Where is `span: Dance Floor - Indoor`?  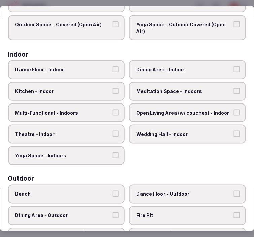 span: Dance Floor - Indoor is located at coordinates (63, 70).